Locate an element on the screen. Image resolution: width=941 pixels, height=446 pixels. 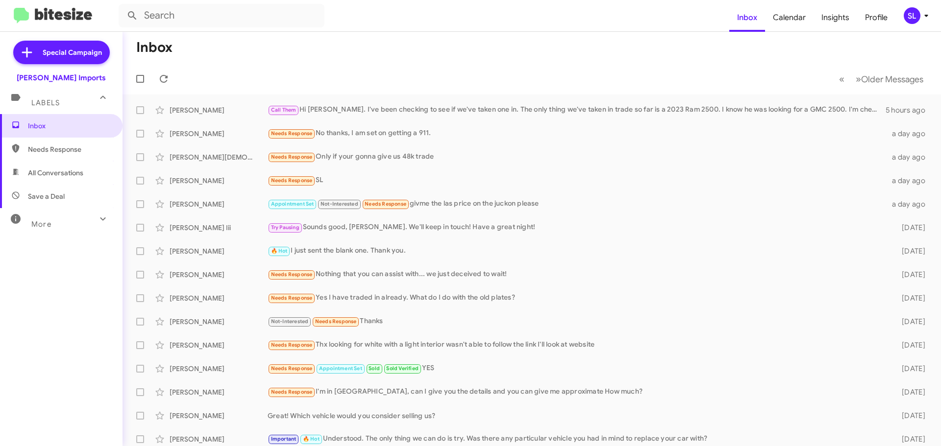
button: Previous is located at coordinates (841, 79).